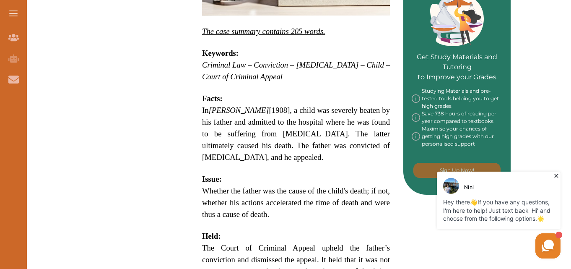  Describe the element at coordinates (212, 98) in the screenshot. I see `strong: Facts:` at that location.